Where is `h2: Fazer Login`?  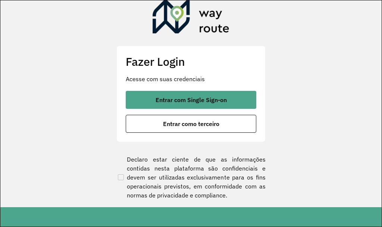 h2: Fazer Login is located at coordinates (191, 62).